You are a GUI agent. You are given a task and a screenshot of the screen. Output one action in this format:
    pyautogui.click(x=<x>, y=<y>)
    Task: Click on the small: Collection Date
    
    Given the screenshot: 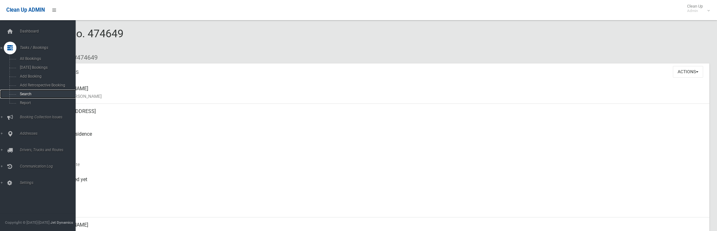 What is the action you would take?
    pyautogui.click(x=377, y=164)
    